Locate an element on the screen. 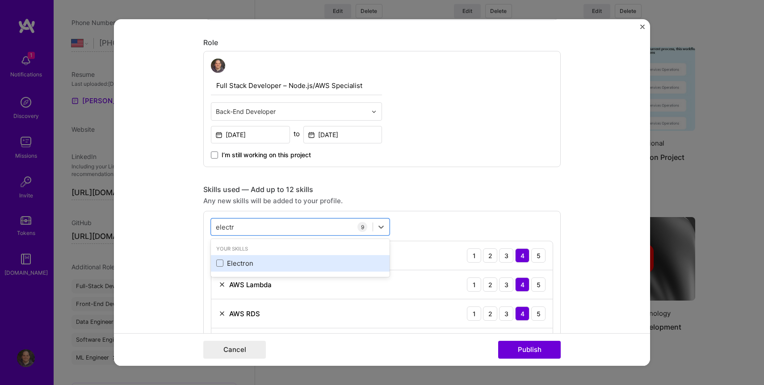  span: I’m still working on this project is located at coordinates (266, 155).